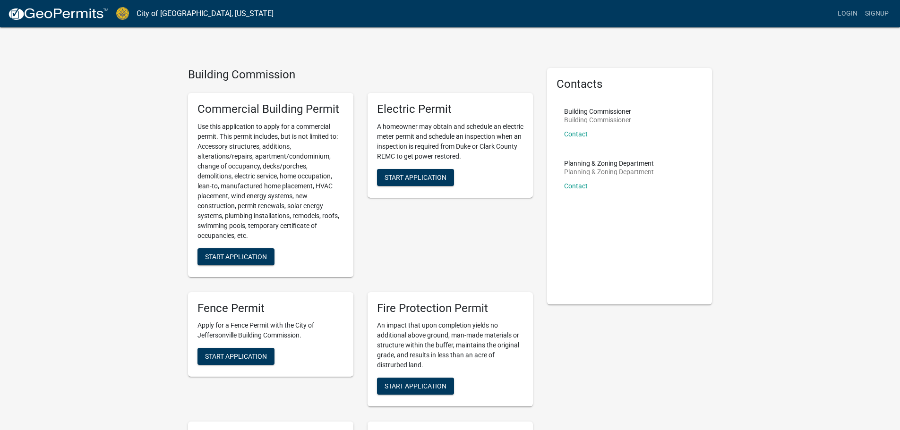 Image resolution: width=900 pixels, height=430 pixels. Describe the element at coordinates (271, 181) in the screenshot. I see `p: Use this application to apply for a commercial permit. This permit includes, but is not limited t...` at that location.